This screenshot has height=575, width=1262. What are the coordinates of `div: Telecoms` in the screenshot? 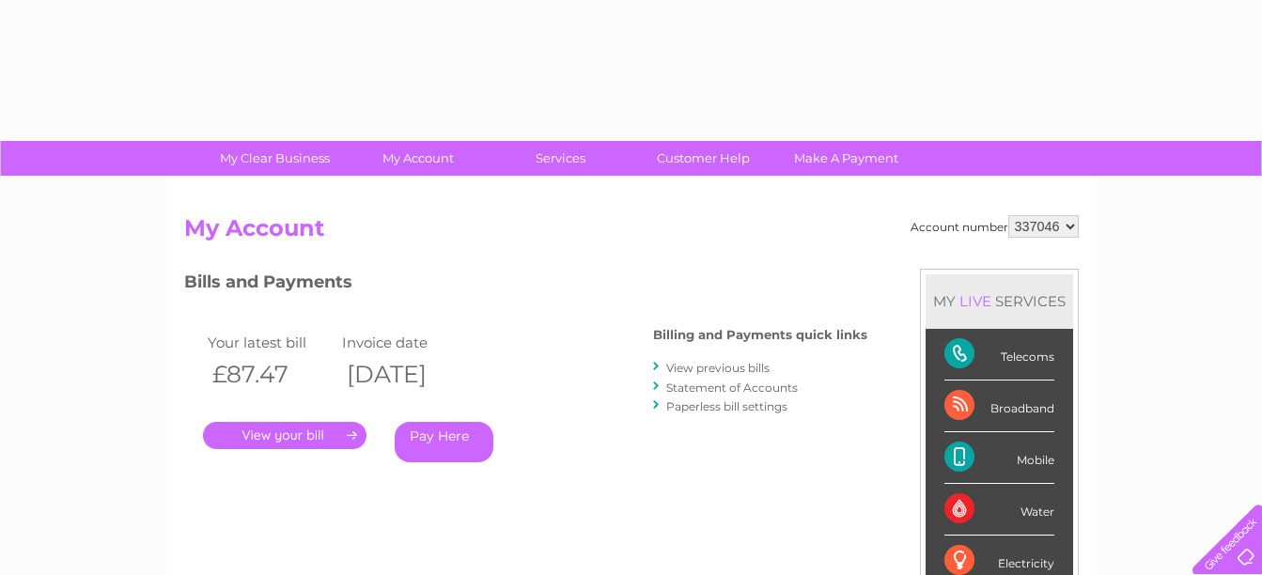 It's located at (999, 354).